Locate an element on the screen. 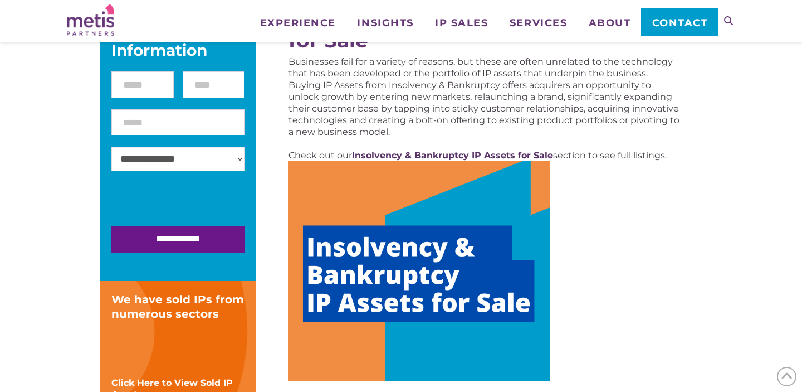 The width and height of the screenshot is (802, 392). p: Businesses fail for a variety of reasons, but these are often unrelated to the technology that ha... is located at coordinates (484, 96).